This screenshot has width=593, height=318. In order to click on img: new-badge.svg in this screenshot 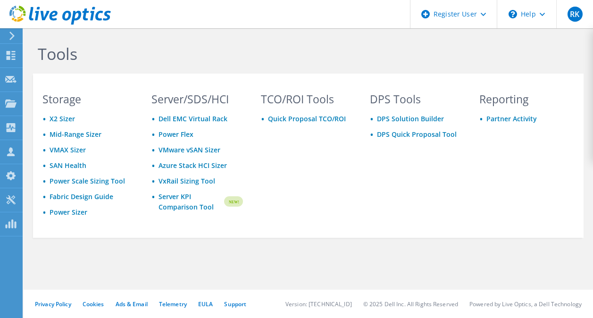, I will do `click(233, 201)`.